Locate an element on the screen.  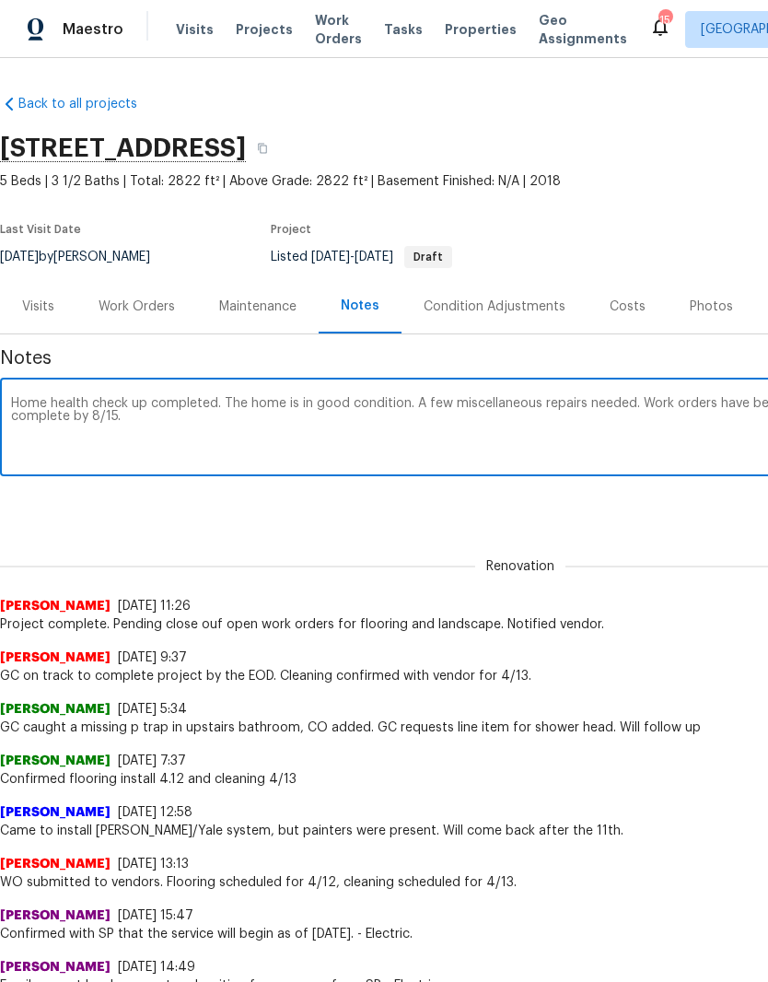
div: Maintenance is located at coordinates (258, 307).